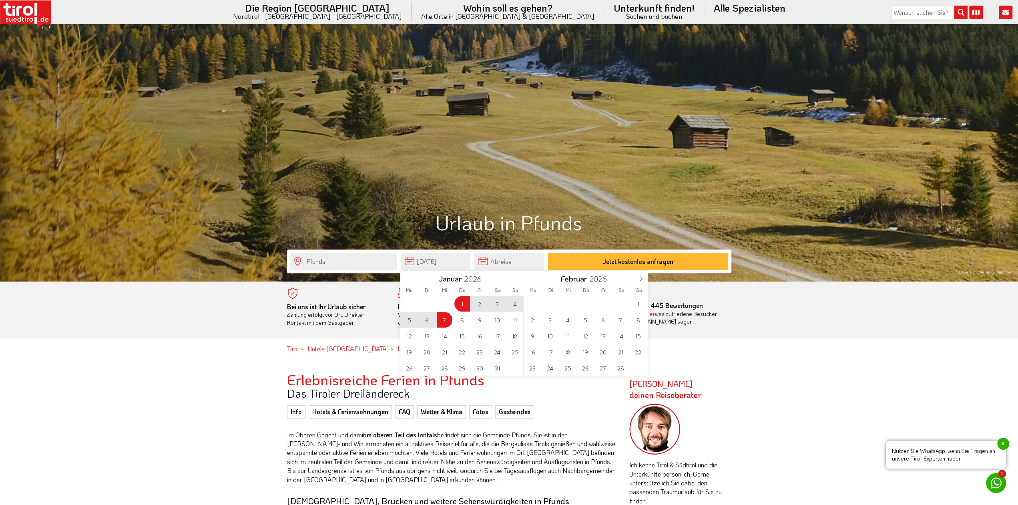 The image size is (1018, 505). I want to click on h3: Das Tiroler Dreiländereck, so click(452, 393).